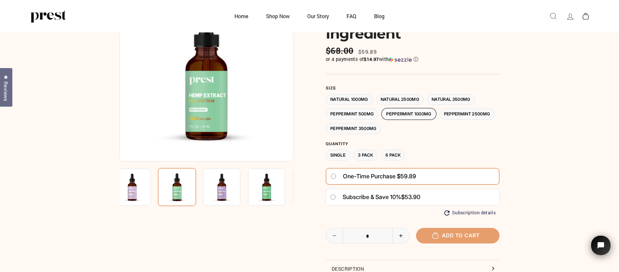  What do you see at coordinates (400, 100) in the screenshot?
I see `label: Natural 2500MG` at bounding box center [400, 100].